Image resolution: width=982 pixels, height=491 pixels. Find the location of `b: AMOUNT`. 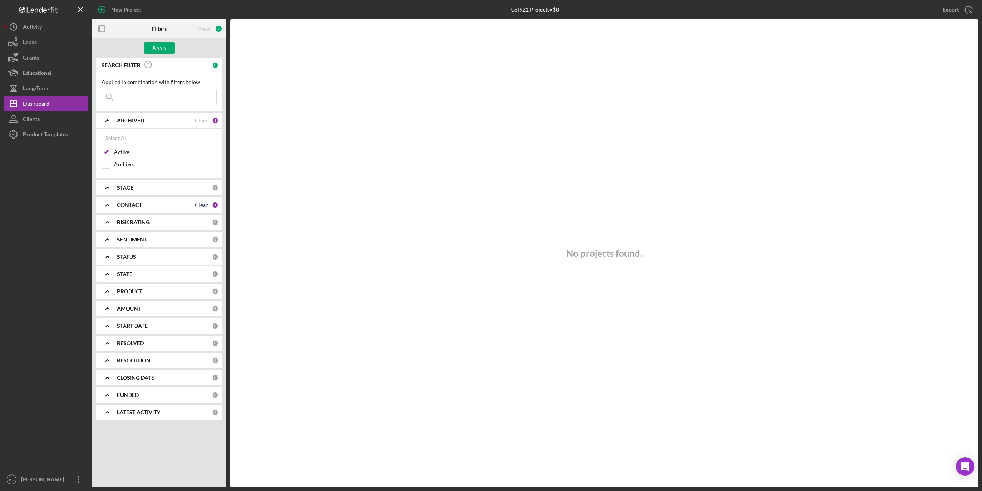

b: AMOUNT is located at coordinates (129, 309).